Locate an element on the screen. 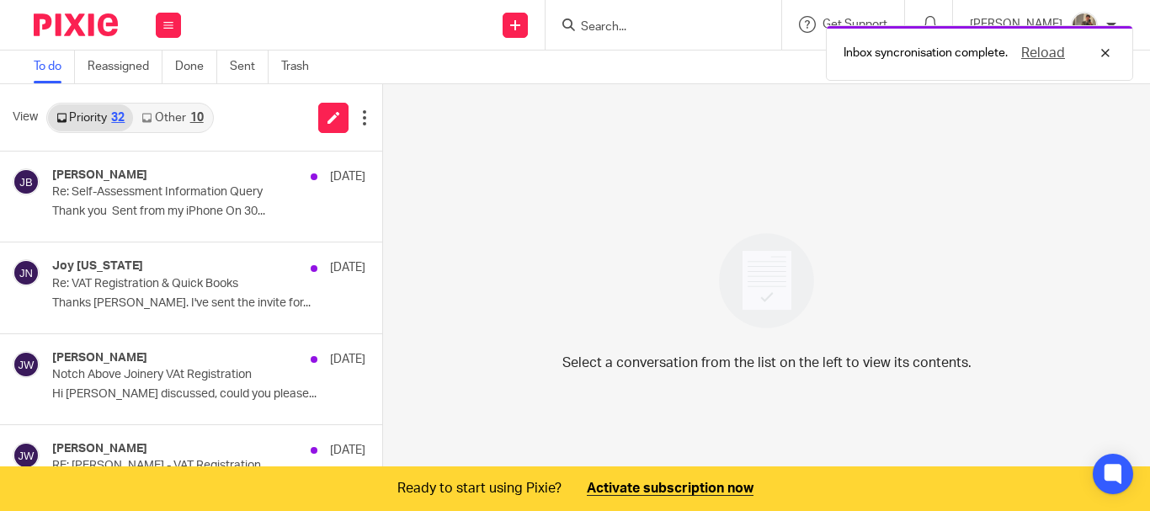 The image size is (1150, 511). a: Sent is located at coordinates (249, 67).